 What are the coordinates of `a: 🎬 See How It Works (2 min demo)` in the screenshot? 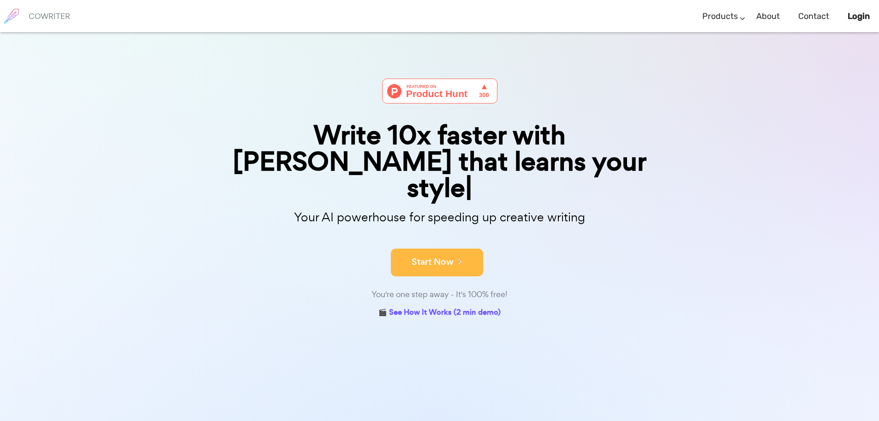 It's located at (439, 312).